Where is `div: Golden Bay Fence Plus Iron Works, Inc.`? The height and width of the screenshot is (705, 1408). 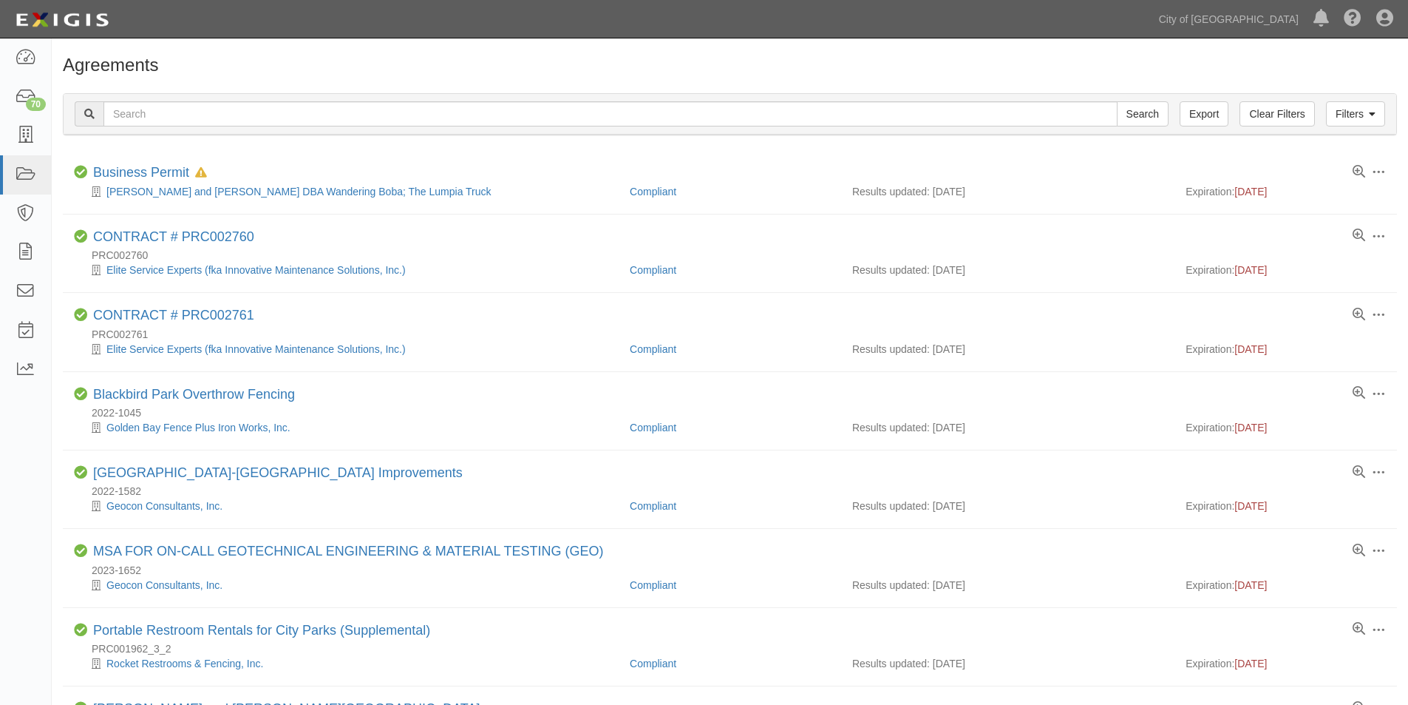
div: Golden Bay Fence Plus Iron Works, Inc. is located at coordinates (346, 427).